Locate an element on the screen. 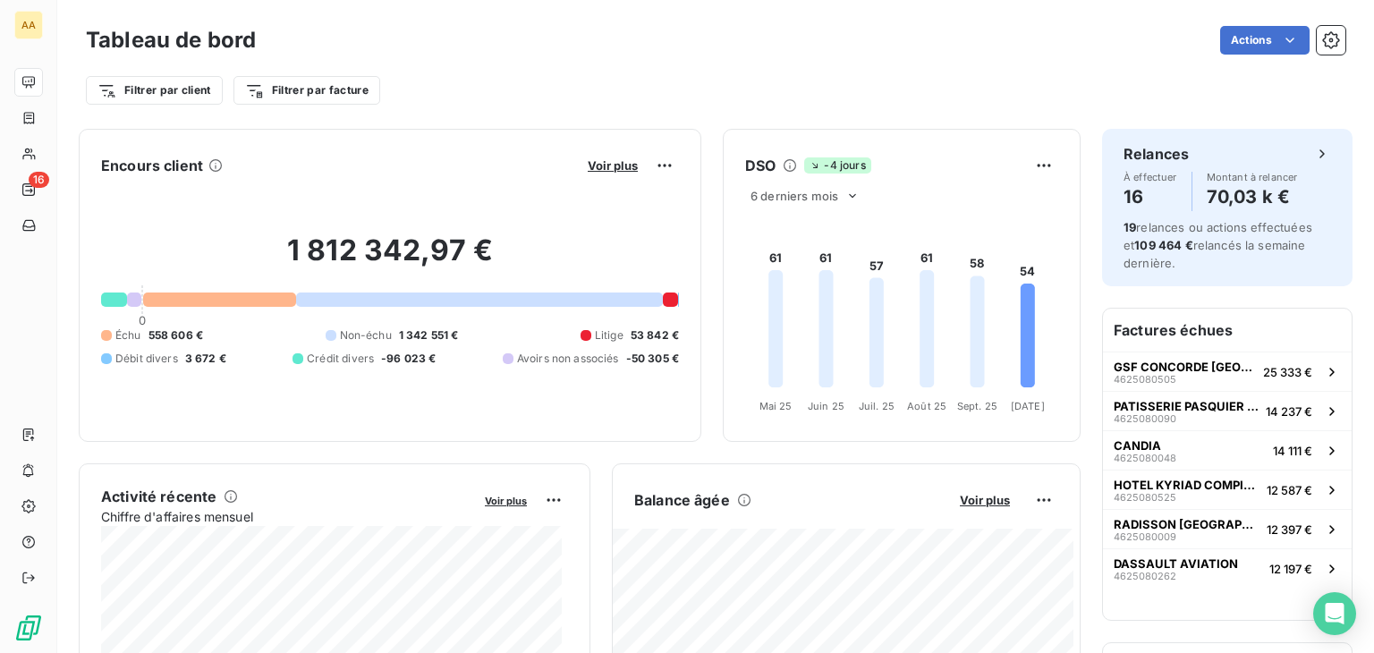 The width and height of the screenshot is (1374, 653). span: 1 342 551 € is located at coordinates (429, 336).